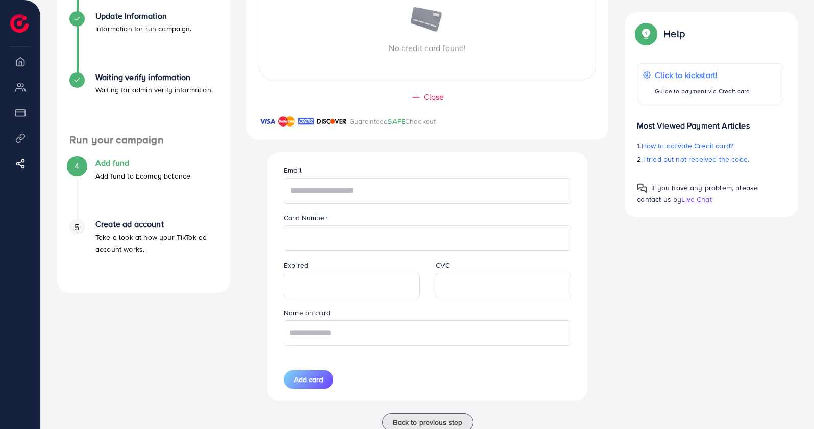  Describe the element at coordinates (157, 243) in the screenshot. I see `p: Take a look at how your TikTok ad account works.` at that location.